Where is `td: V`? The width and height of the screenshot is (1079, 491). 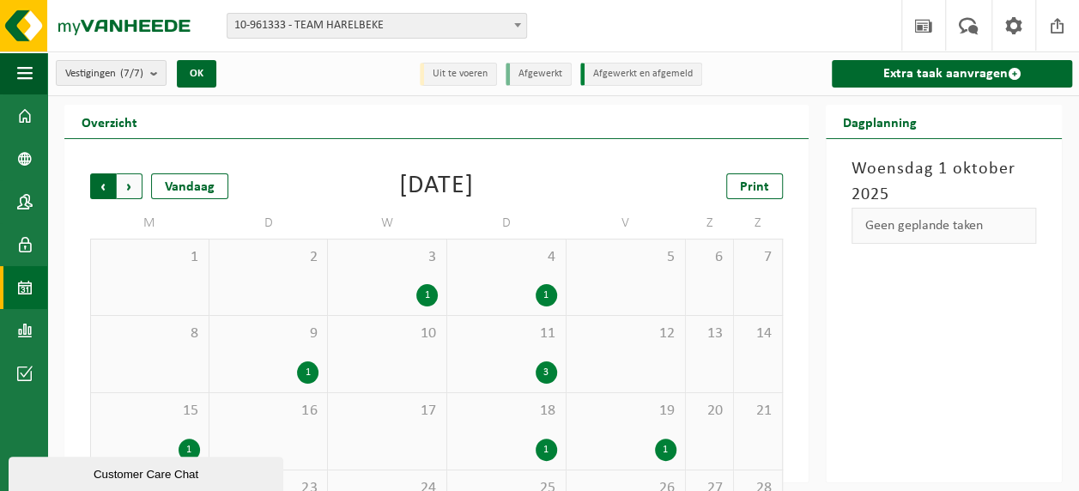 td: V is located at coordinates (626, 223).